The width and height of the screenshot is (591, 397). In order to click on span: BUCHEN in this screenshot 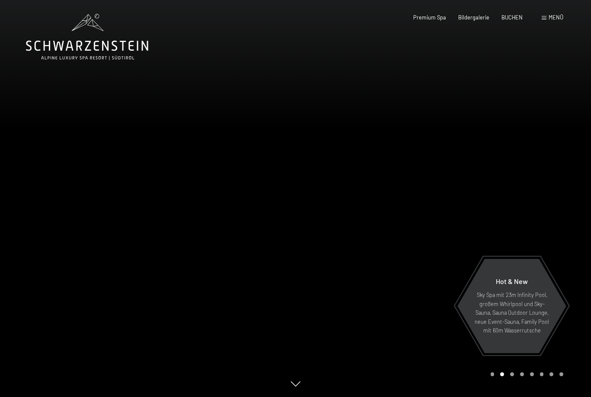, I will do `click(512, 17)`.